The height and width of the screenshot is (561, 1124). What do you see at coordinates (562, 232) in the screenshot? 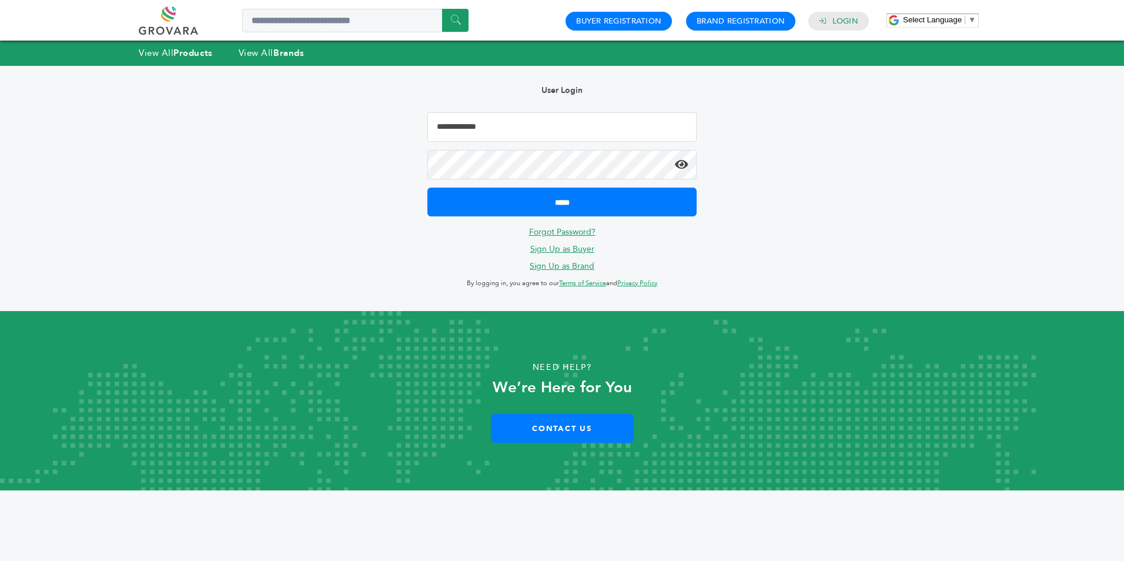
I see `a: Forgot Password?` at bounding box center [562, 232].